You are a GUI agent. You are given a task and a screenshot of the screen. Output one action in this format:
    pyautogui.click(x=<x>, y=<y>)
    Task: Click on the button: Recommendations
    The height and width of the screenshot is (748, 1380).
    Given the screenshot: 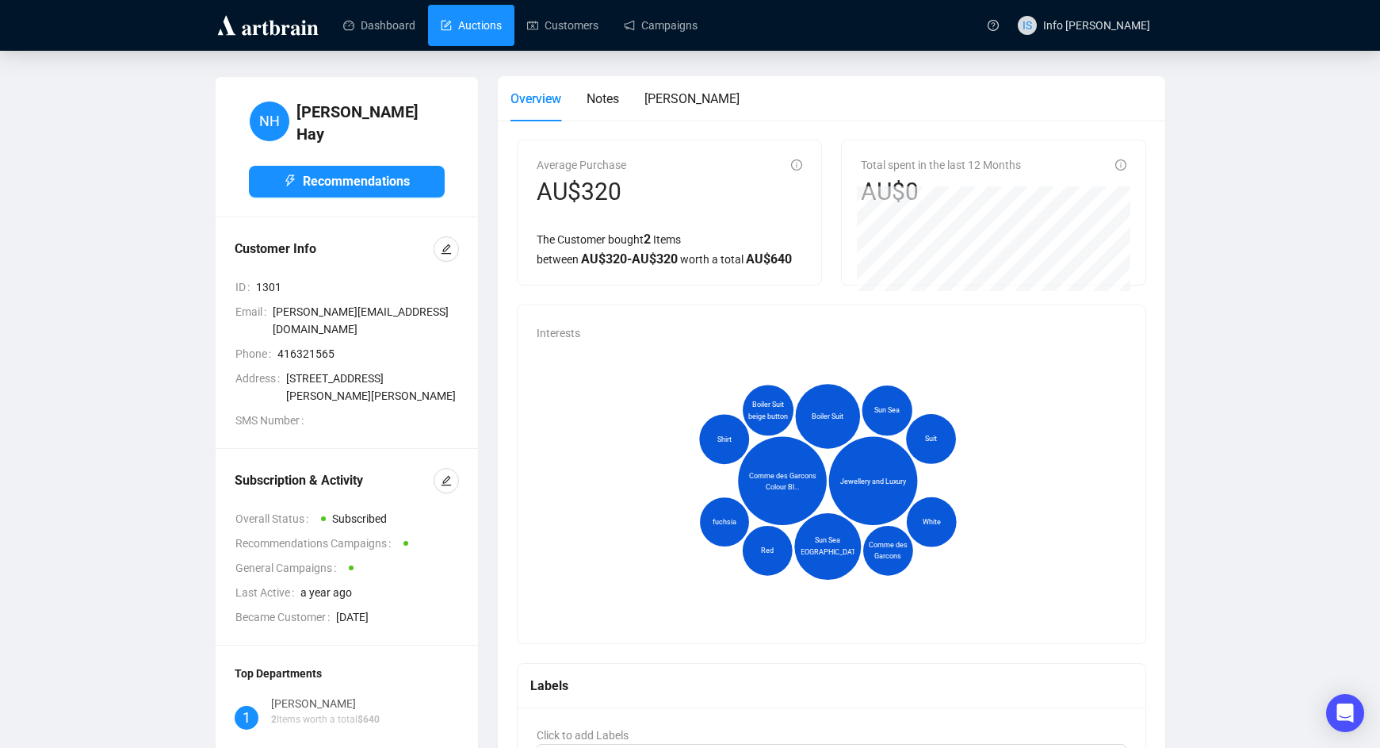 What is the action you would take?
    pyautogui.click(x=346, y=182)
    